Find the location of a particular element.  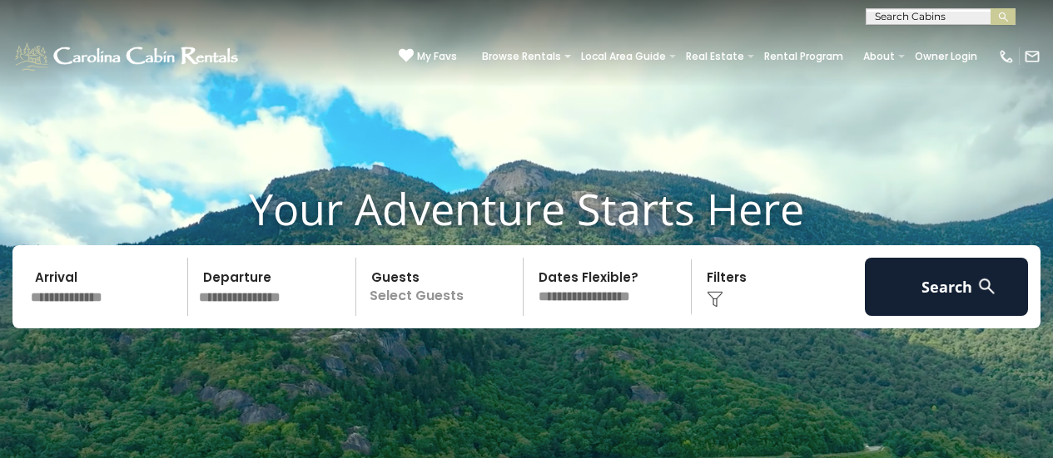

img: filter--v1.png is located at coordinates (715, 300).